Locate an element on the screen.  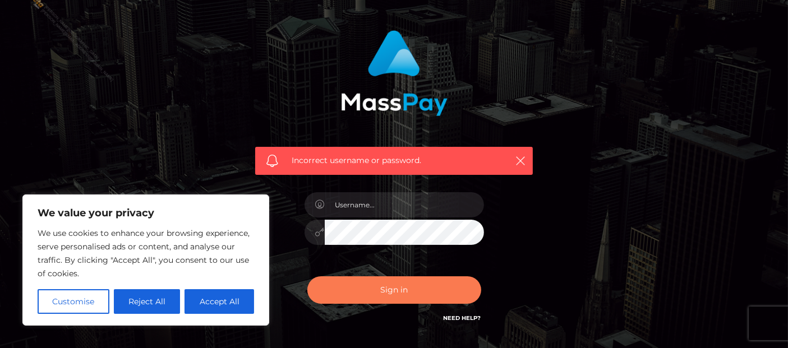
input: Username... is located at coordinates (405, 205).